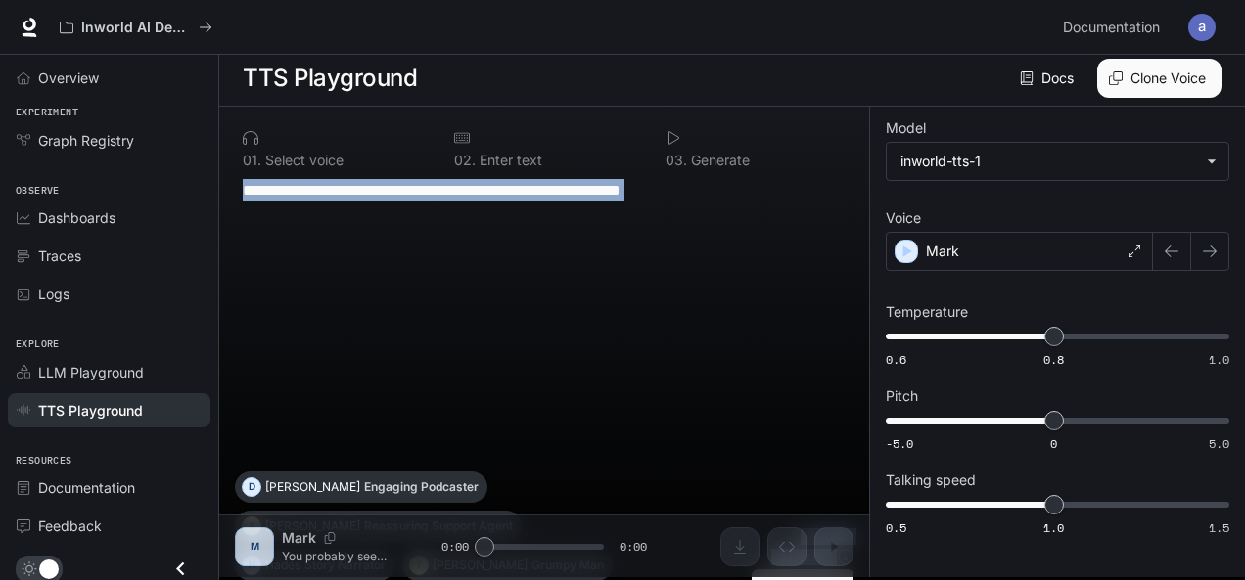 The height and width of the screenshot is (580, 1245). What do you see at coordinates (931, 481) in the screenshot?
I see `p: Talking speed` at bounding box center [931, 481].